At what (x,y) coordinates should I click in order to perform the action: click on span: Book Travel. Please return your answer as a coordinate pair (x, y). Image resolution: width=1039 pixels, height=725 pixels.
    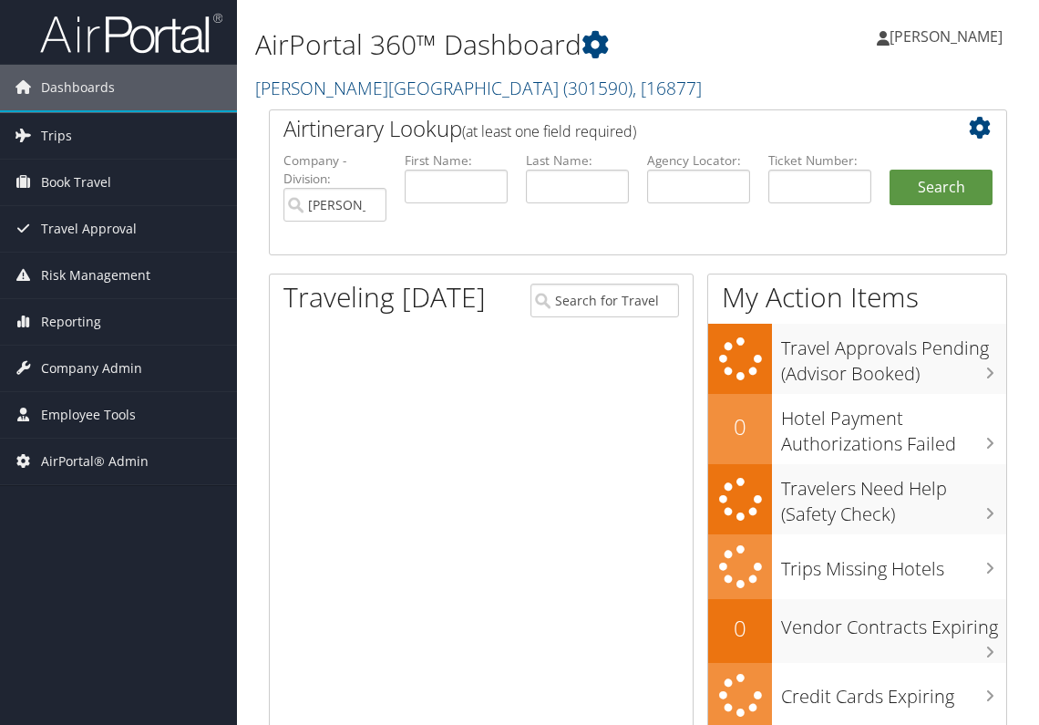
    Looking at the image, I should click on (76, 182).